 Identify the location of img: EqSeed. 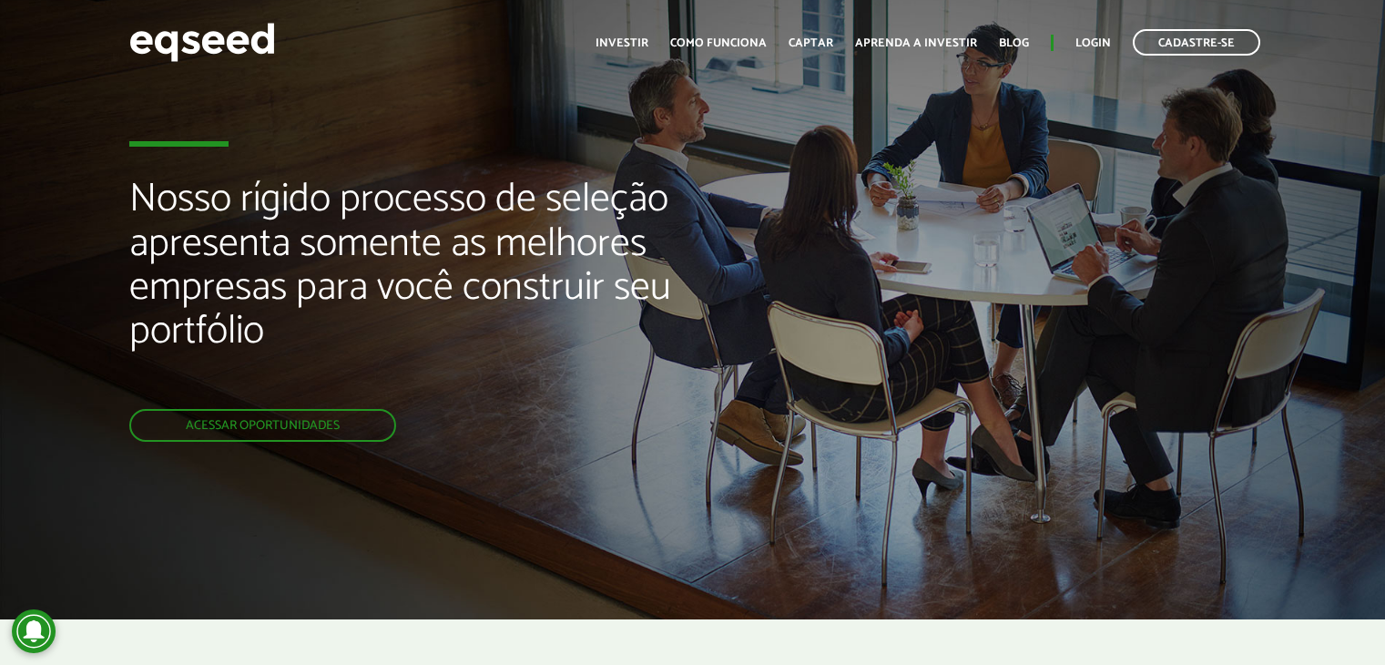
(202, 42).